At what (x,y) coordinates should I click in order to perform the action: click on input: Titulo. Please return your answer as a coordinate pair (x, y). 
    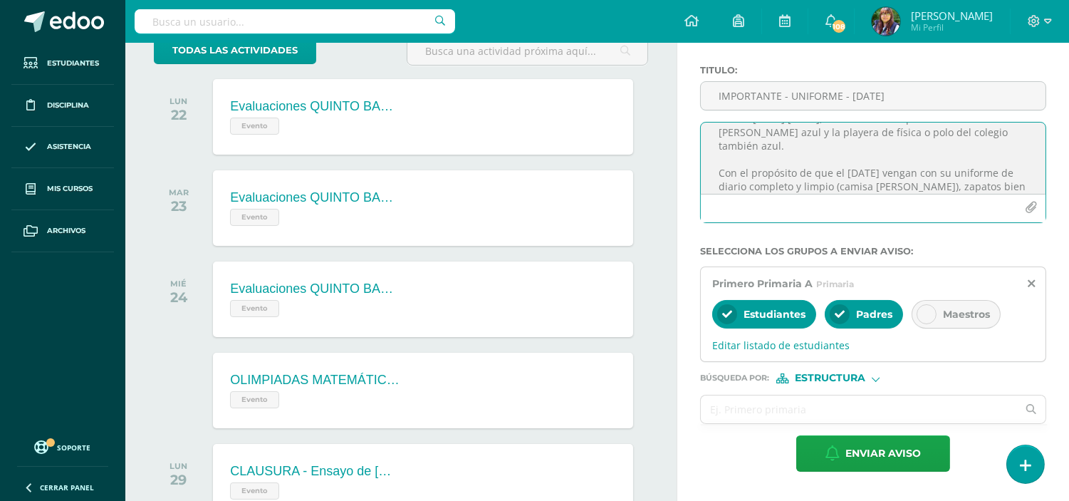
    Looking at the image, I should click on (873, 95).